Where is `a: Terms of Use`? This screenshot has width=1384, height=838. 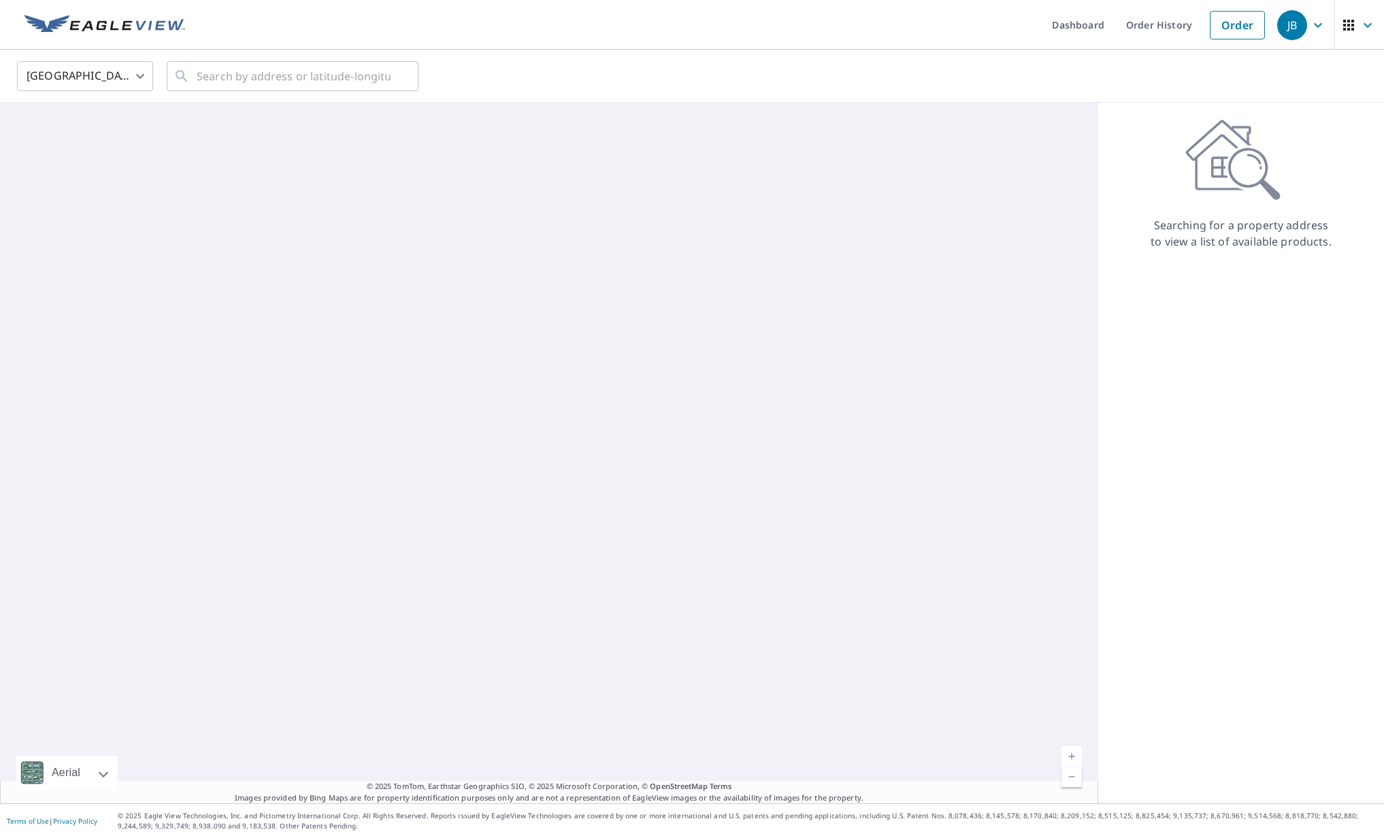 a: Terms of Use is located at coordinates (28, 821).